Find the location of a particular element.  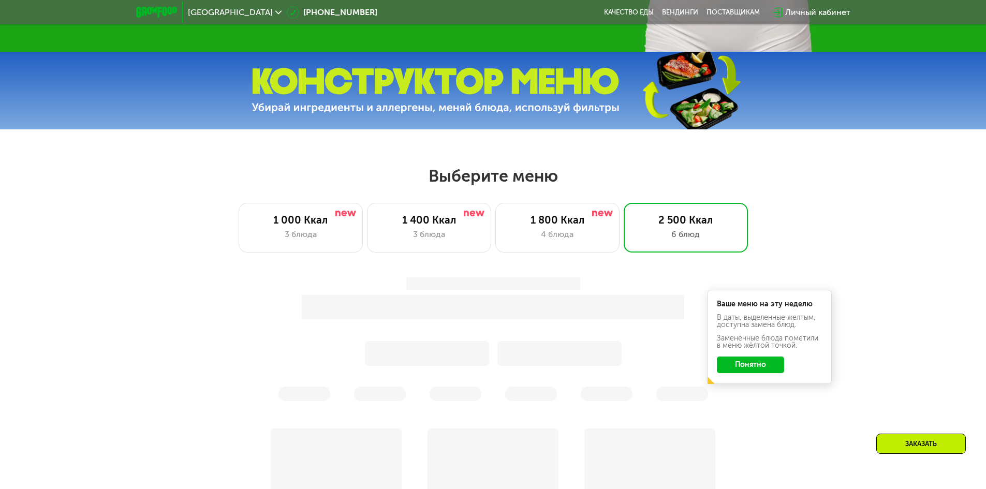

div: 2 500 Ккал is located at coordinates (686, 220).